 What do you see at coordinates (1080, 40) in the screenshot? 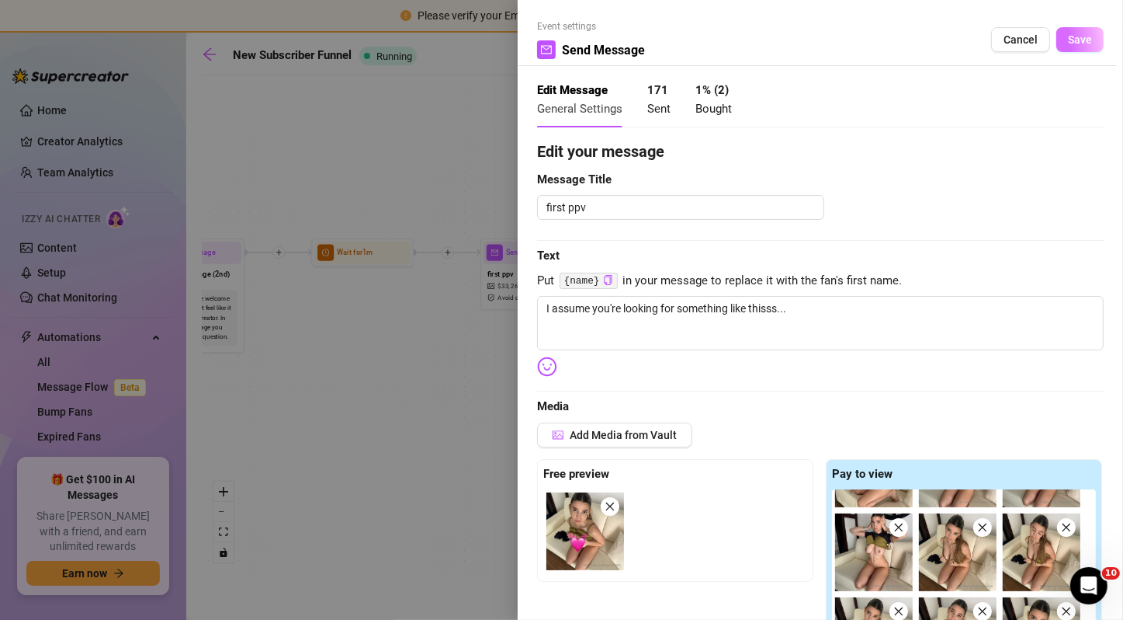
I see `span: Save` at bounding box center [1080, 40].